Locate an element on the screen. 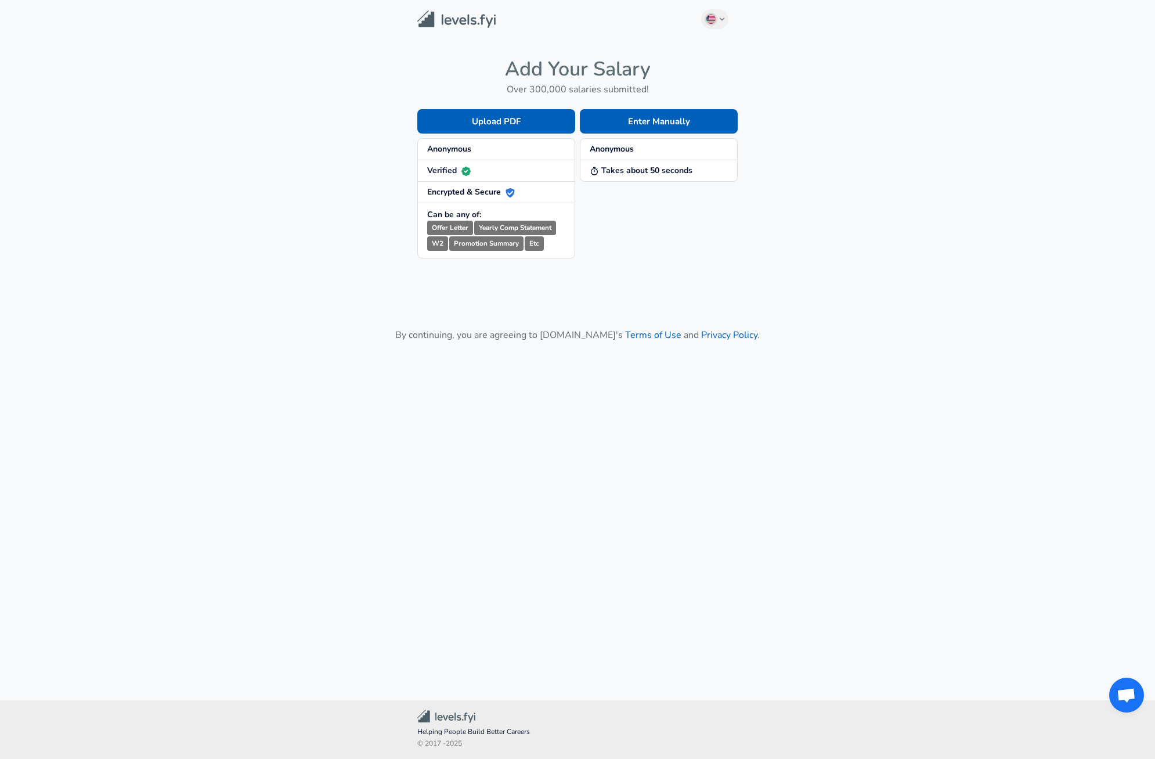  img: Levels.fyi is located at coordinates (456, 19).